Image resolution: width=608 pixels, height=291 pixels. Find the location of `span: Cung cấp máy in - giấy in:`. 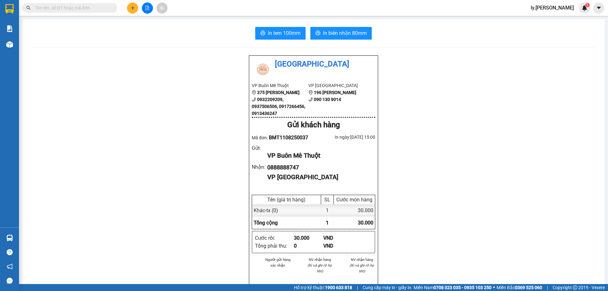

span: Cung cấp máy in - giấy in: is located at coordinates (387, 287).